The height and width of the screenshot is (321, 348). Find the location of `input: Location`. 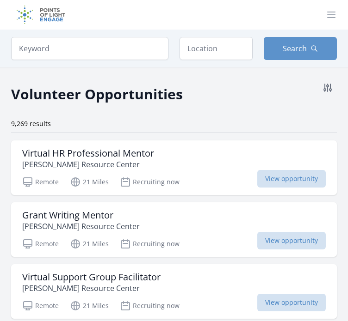

input: Location is located at coordinates (216, 49).